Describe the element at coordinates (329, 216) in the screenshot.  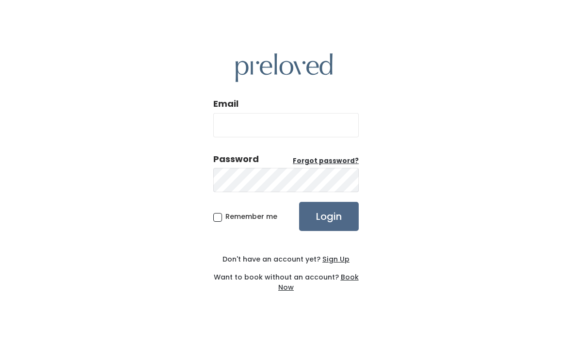
I see `input: Login` at that location.